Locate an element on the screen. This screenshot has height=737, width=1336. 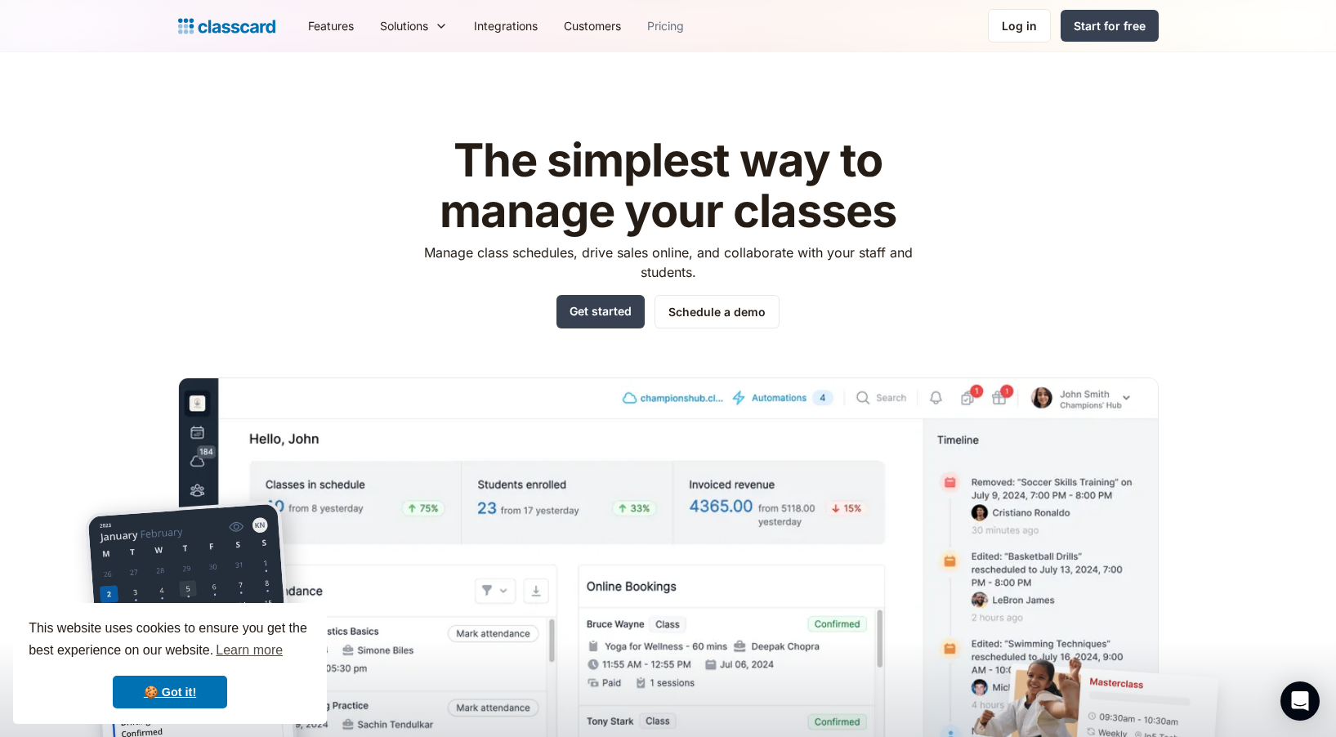
div: Start for free is located at coordinates (1109, 25).